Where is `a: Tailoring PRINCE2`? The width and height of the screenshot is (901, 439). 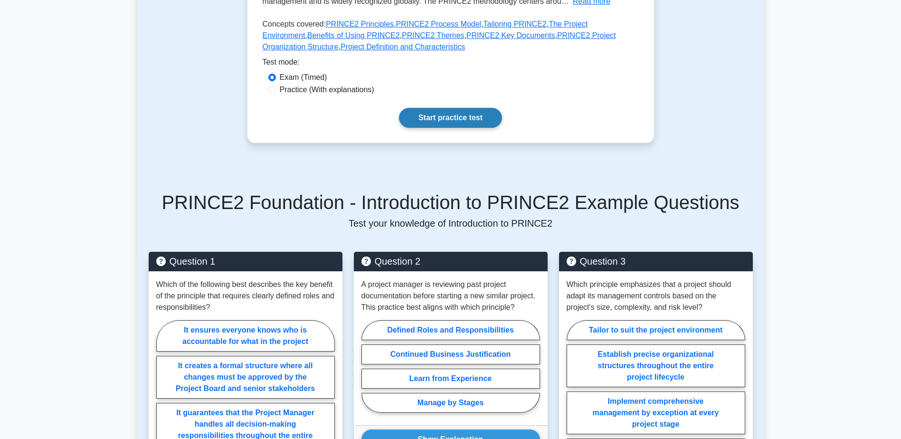
a: Tailoring PRINCE2 is located at coordinates (515, 24).